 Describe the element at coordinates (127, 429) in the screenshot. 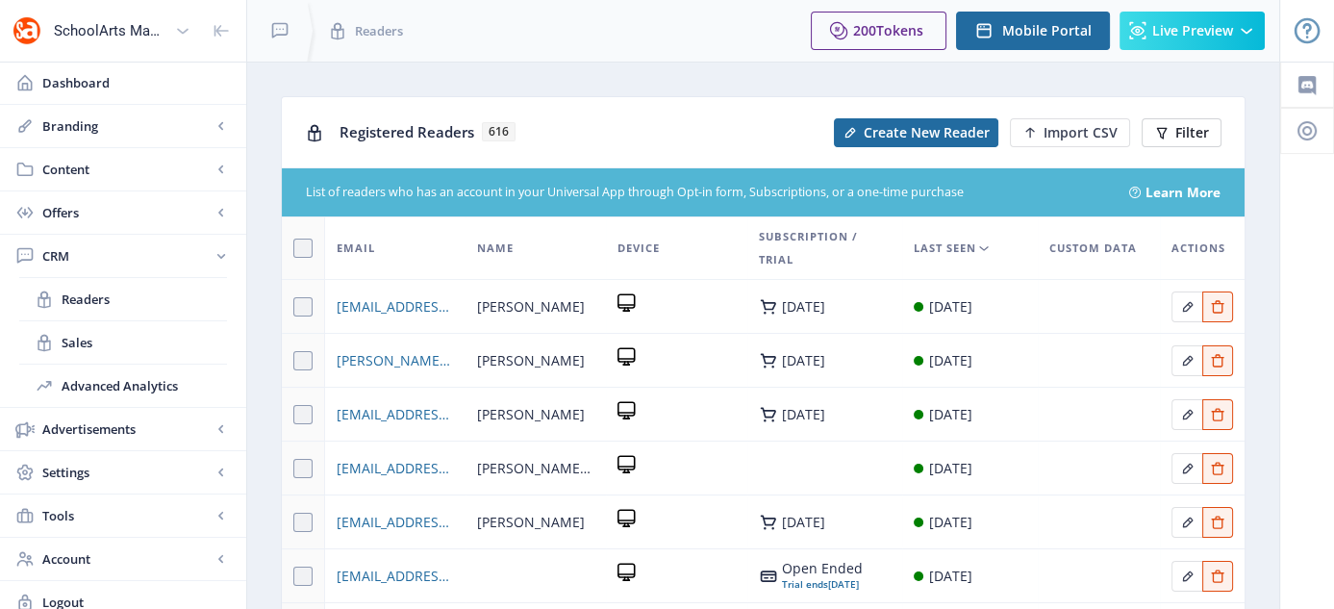

I see `span: Advertisements` at that location.